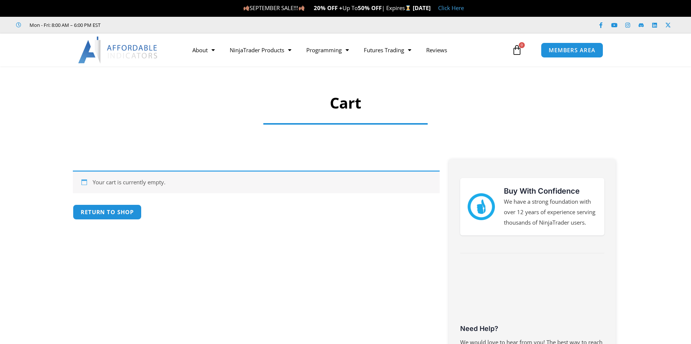 The image size is (691, 344). Describe the element at coordinates (260, 50) in the screenshot. I see `a: NinjaTrader Products` at that location.